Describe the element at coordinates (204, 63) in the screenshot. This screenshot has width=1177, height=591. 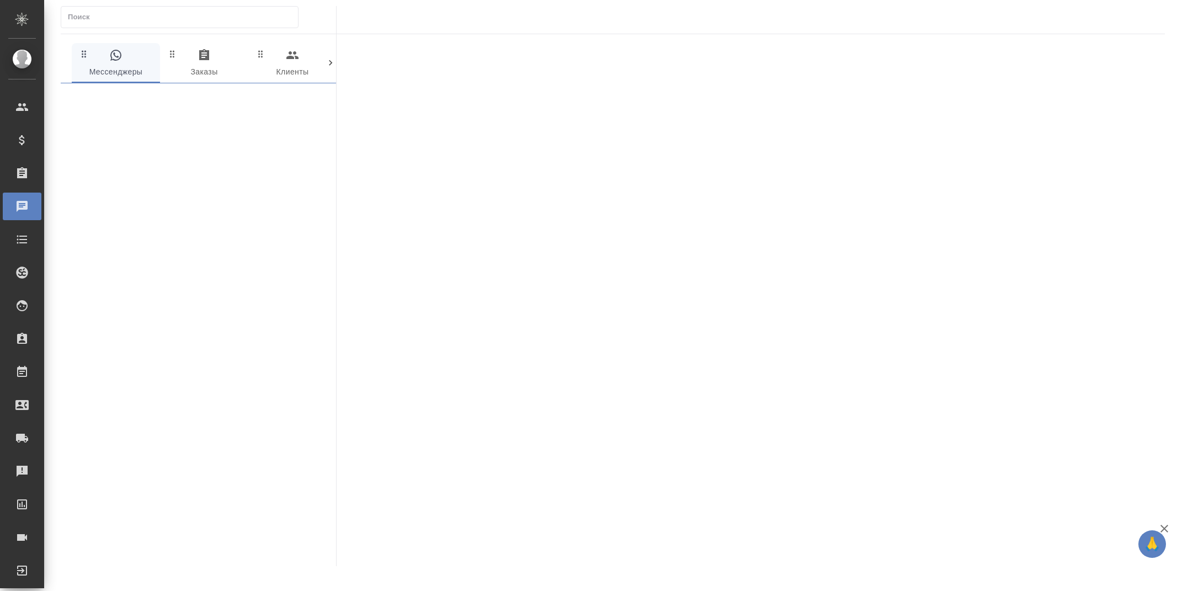
I see `span: Заказы` at that location.